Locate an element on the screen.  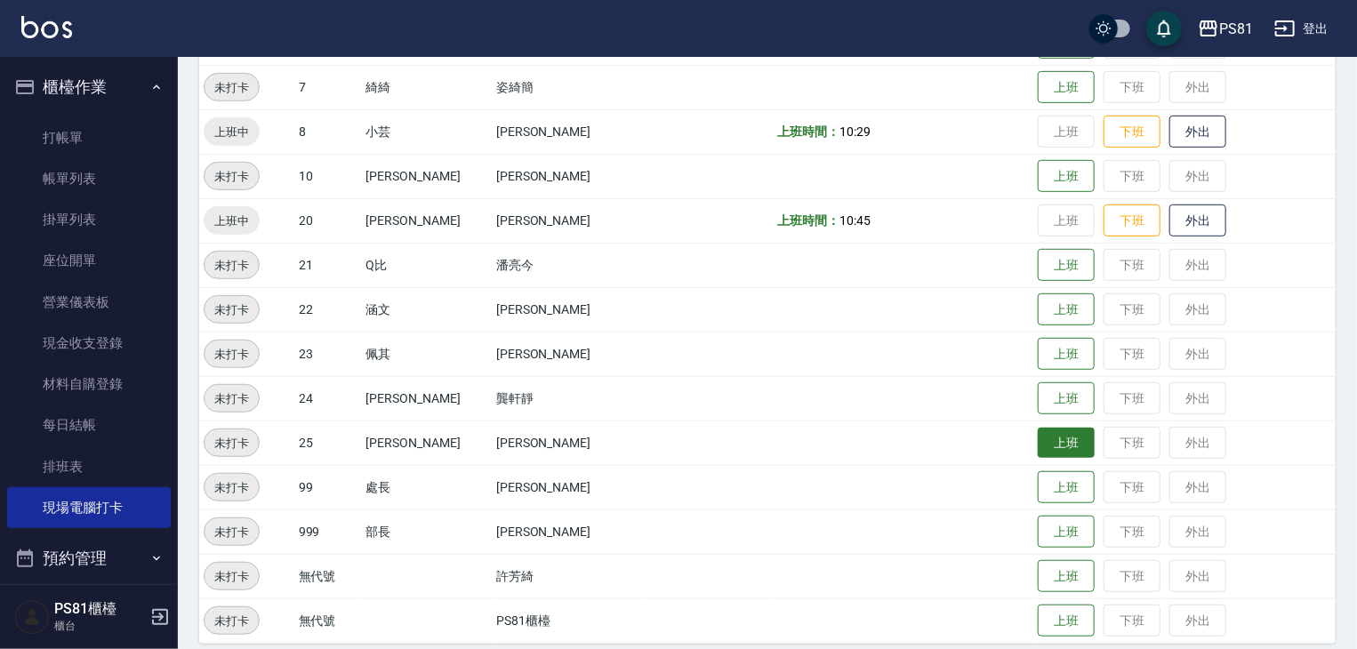
td: 20 is located at coordinates (328, 221).